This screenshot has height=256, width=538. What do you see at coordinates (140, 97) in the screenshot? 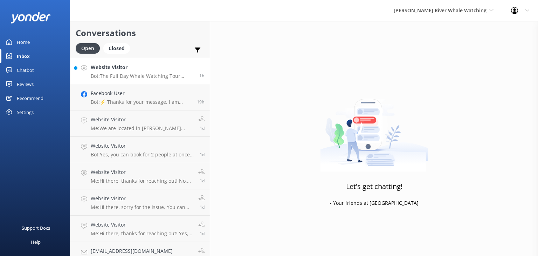
I see `a: Facebook UserBot:⚡ Thanks for your message. I am sorry I don't have that answer for you. You're w...` at bounding box center [140, 97].